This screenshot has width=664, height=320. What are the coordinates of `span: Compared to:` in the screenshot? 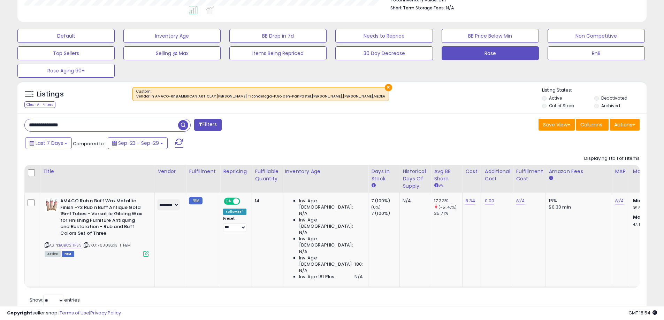 It's located at (89, 144).